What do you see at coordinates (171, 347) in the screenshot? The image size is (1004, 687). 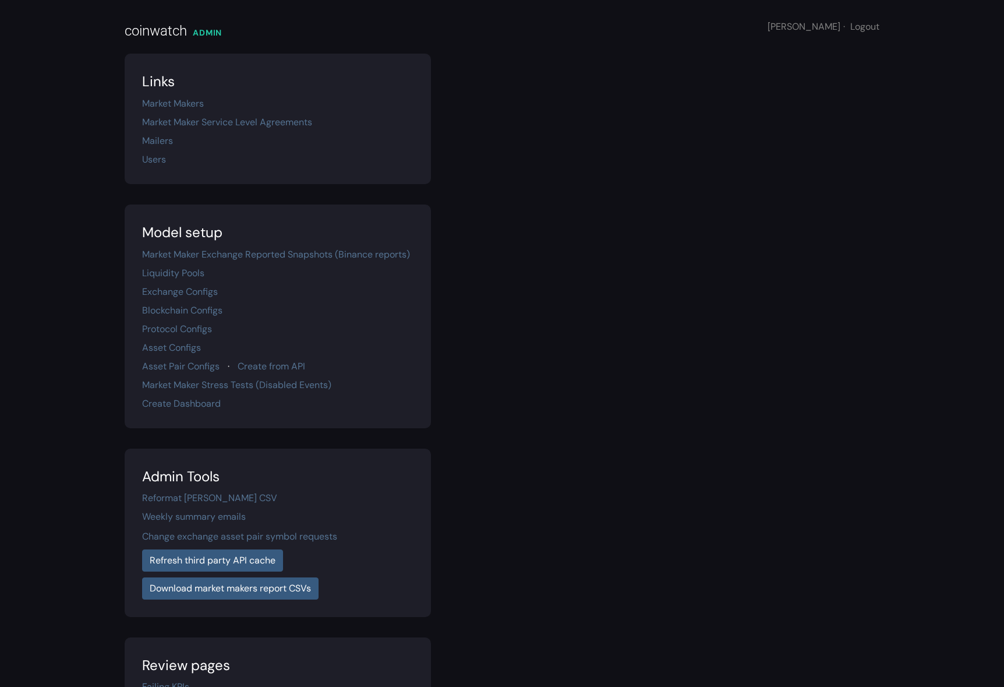 I see `a: Asset Configs` at bounding box center [171, 347].